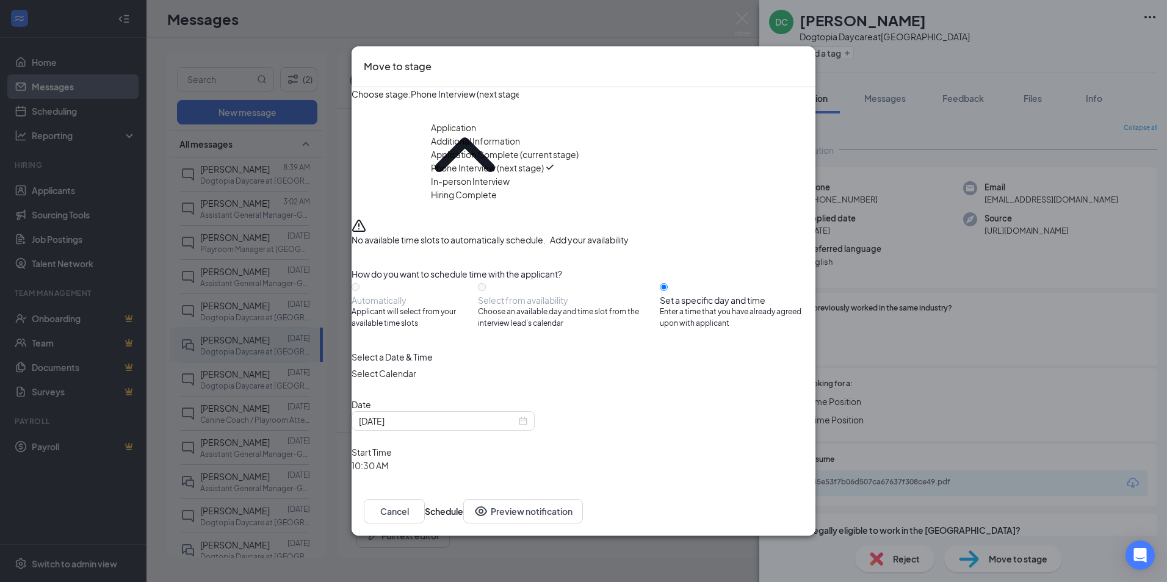 This screenshot has width=1167, height=582. What do you see at coordinates (505, 154) in the screenshot?
I see `div: Application Complete (current stage)` at bounding box center [505, 154].